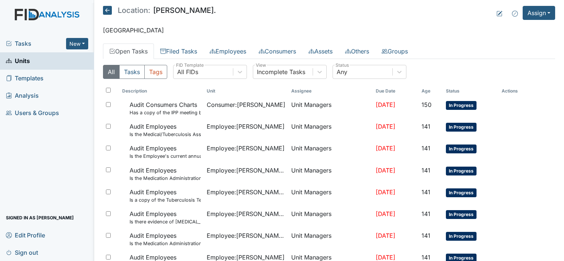  I want to click on span: Audit Consumers Charts Has a copy of the IPP meeting been sent to the Parent/Guardian within 30 d..., so click(165, 108).